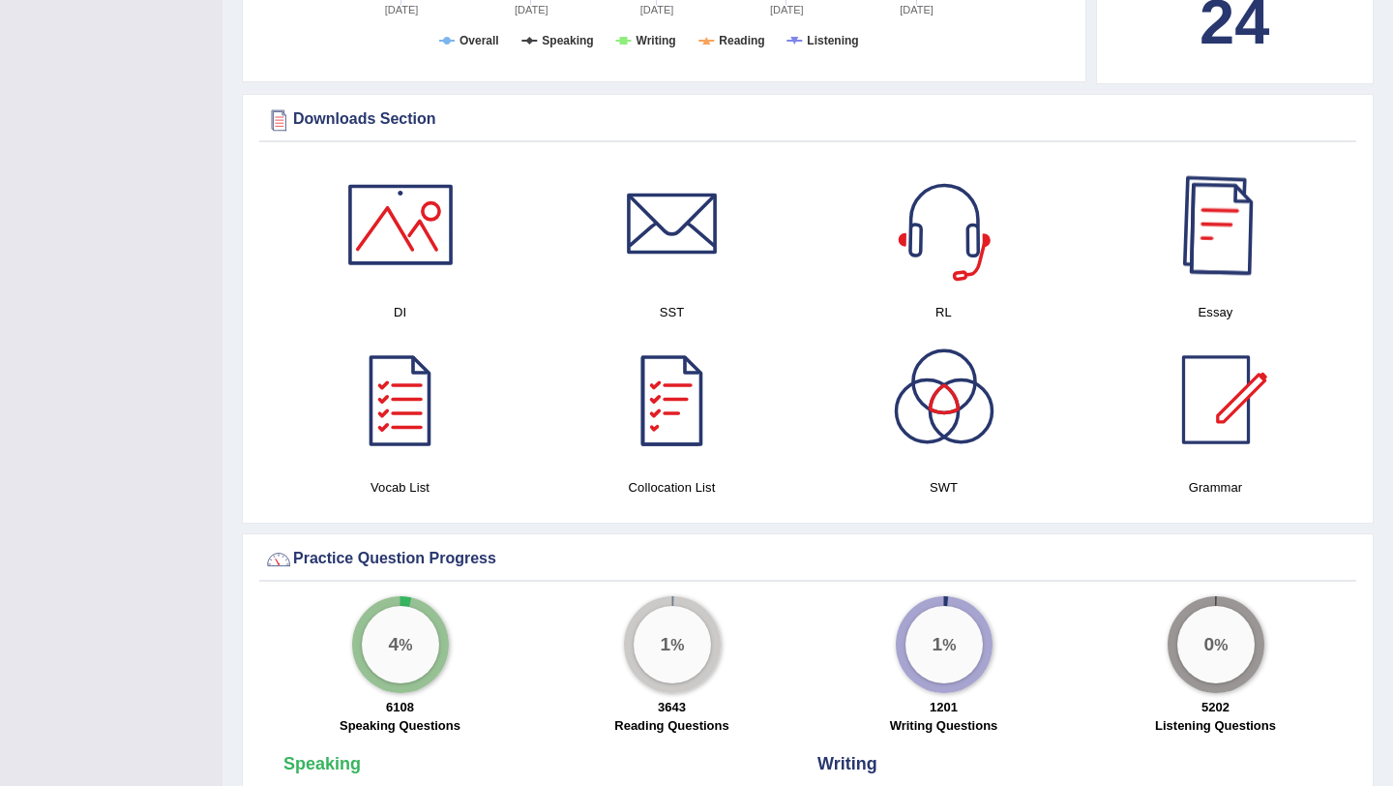 The image size is (1393, 786). I want to click on h4: SWT, so click(943, 487).